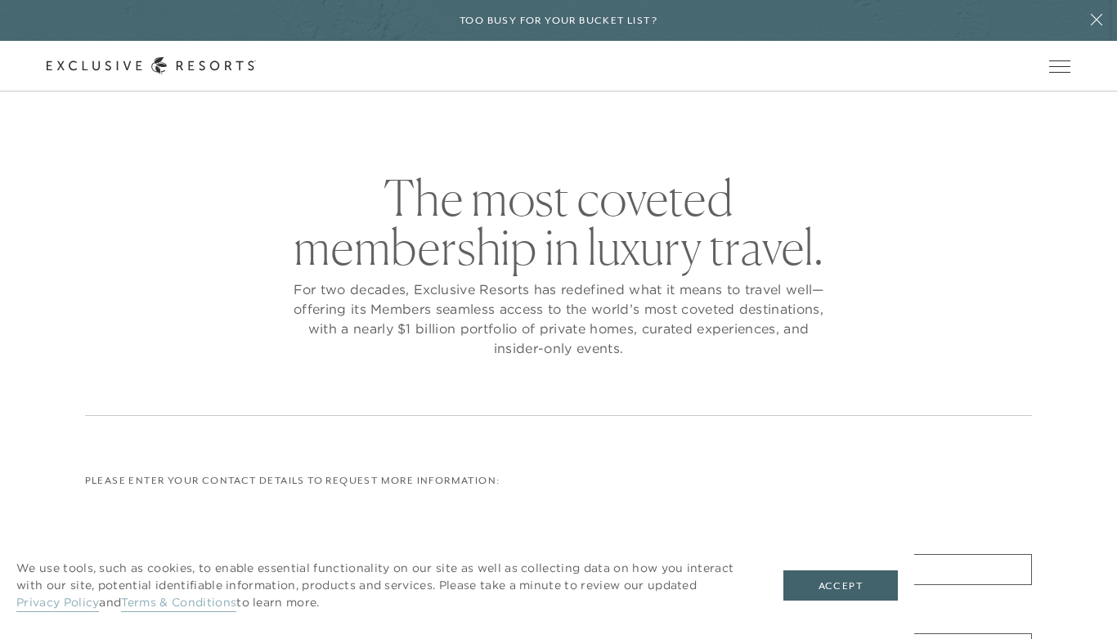 Image resolution: width=1117 pixels, height=639 pixels. Describe the element at coordinates (1059, 66) in the screenshot. I see `button: Open navigation` at that location.